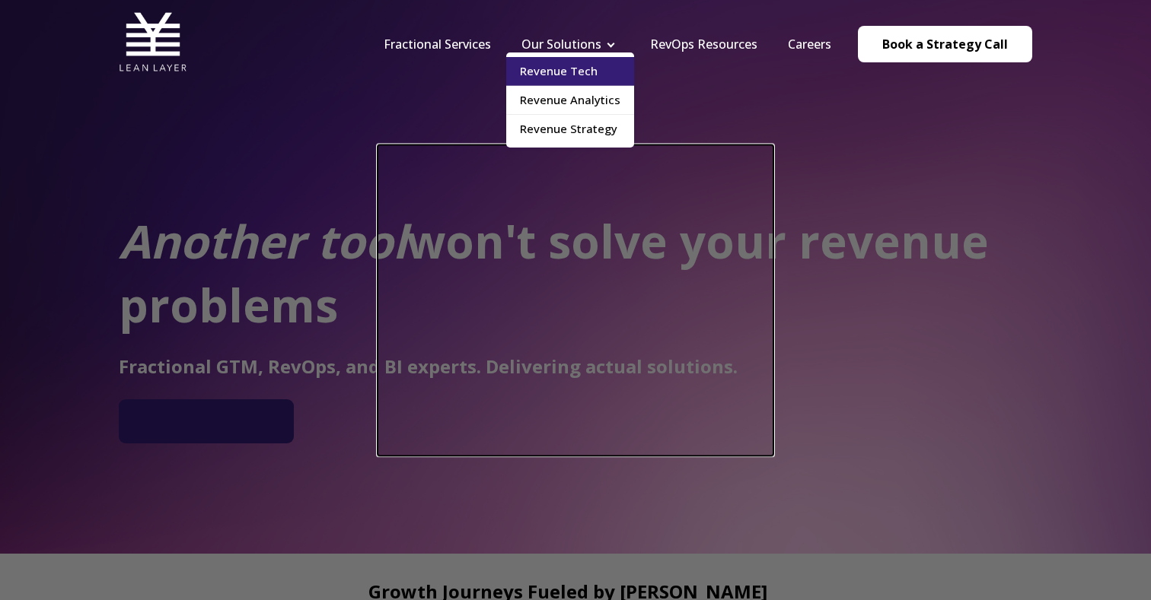 The width and height of the screenshot is (1151, 600). What do you see at coordinates (703, 44) in the screenshot?
I see `a: RevOps Resources` at bounding box center [703, 44].